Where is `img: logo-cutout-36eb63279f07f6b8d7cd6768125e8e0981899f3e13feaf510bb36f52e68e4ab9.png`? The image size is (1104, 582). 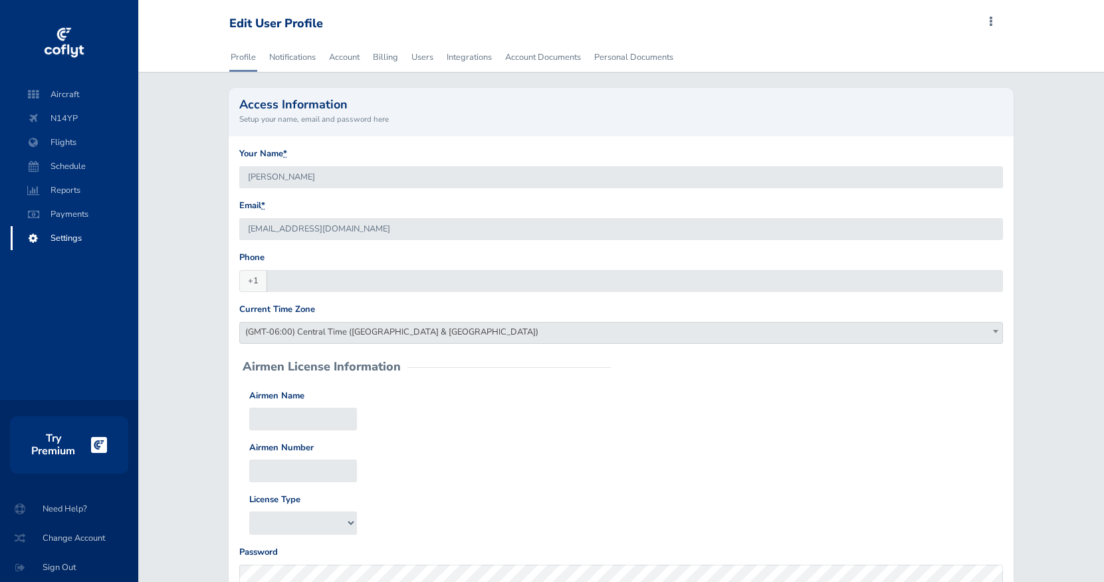 img: logo-cutout-36eb63279f07f6b8d7cd6768125e8e0981899f3e13feaf510bb36f52e68e4ab9.png is located at coordinates (99, 445).